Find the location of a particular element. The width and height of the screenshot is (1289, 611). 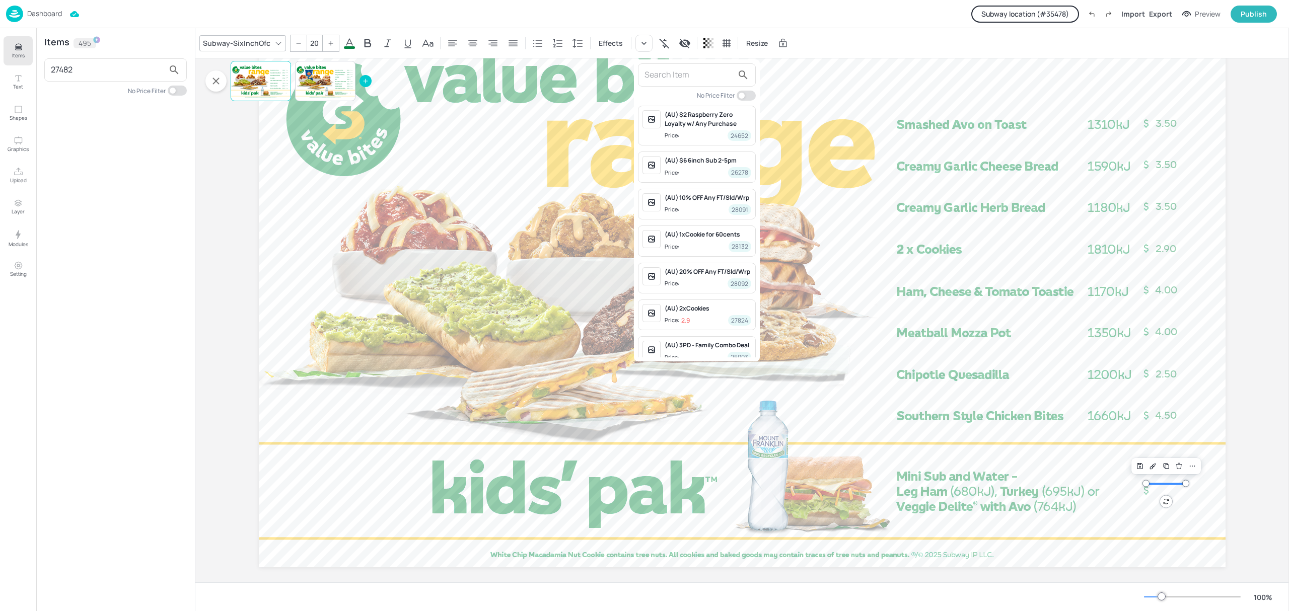

div: (AU) 1xCookie for 60cents is located at coordinates (708, 235).